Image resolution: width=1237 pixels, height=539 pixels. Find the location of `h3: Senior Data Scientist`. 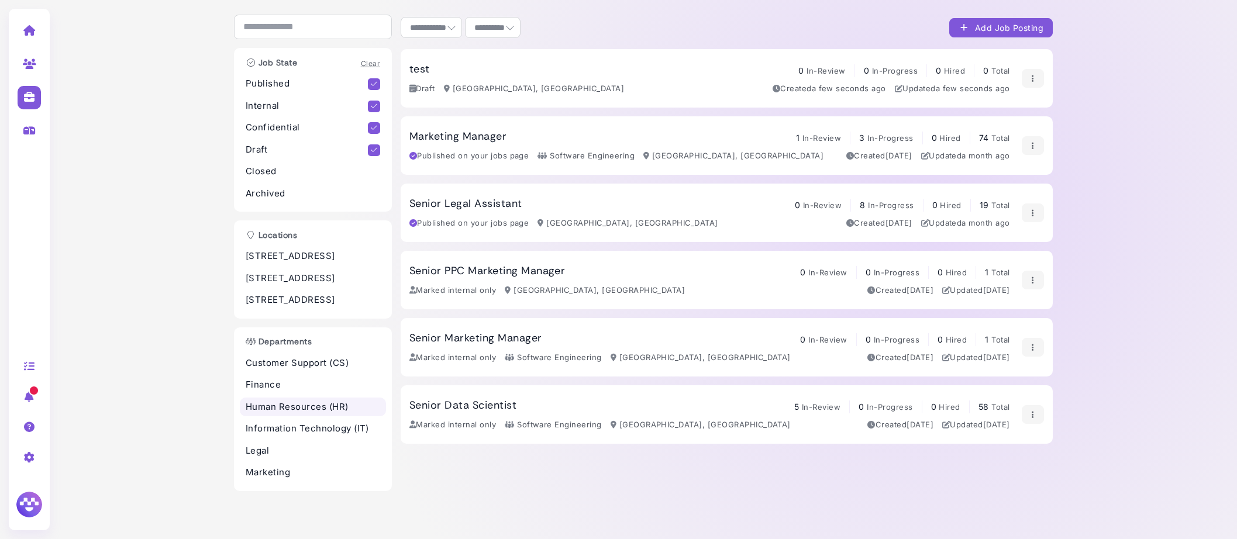

h3: Senior Data Scientist is located at coordinates (463, 406).